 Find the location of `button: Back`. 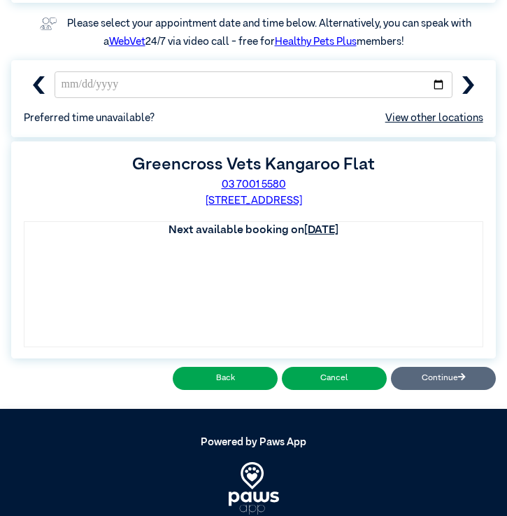

button: Back is located at coordinates (225, 378).